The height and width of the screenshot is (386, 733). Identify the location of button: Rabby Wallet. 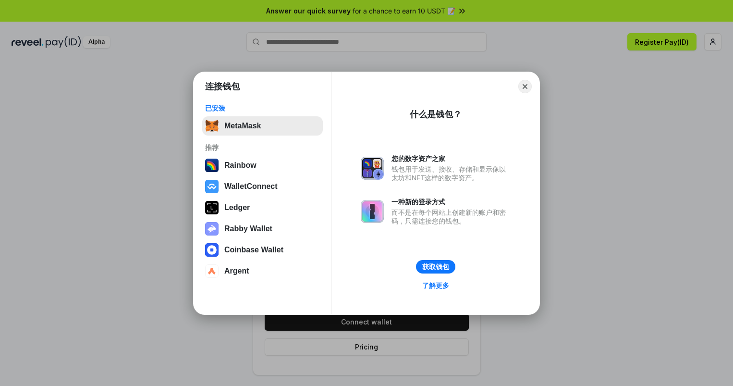
(262, 229).